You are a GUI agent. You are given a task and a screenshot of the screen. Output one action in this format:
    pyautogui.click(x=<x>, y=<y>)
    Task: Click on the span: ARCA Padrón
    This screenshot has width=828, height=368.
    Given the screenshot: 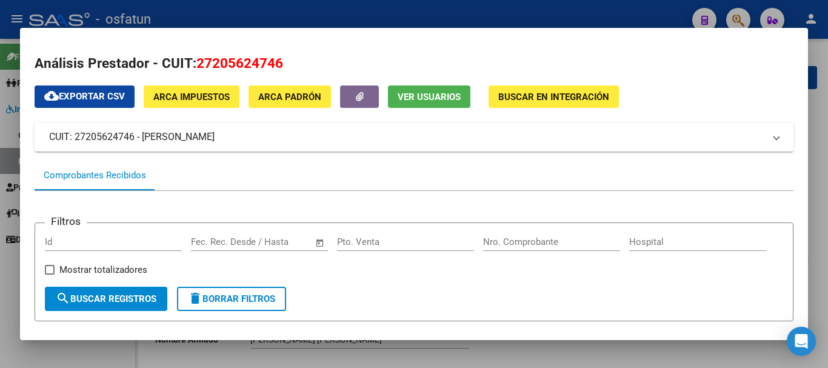 What is the action you would take?
    pyautogui.click(x=290, y=97)
    